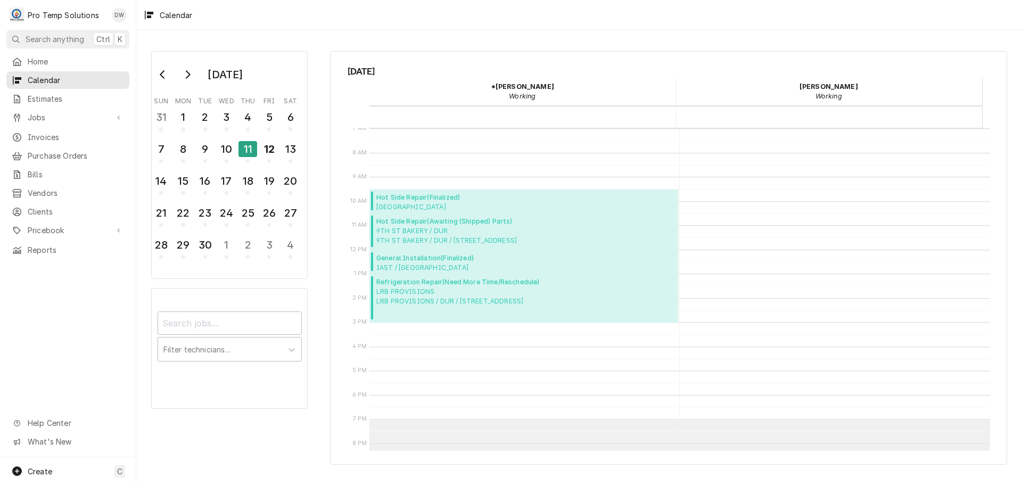  What do you see at coordinates (248, 100) in the screenshot?
I see `th: Thursday` at bounding box center [248, 100].